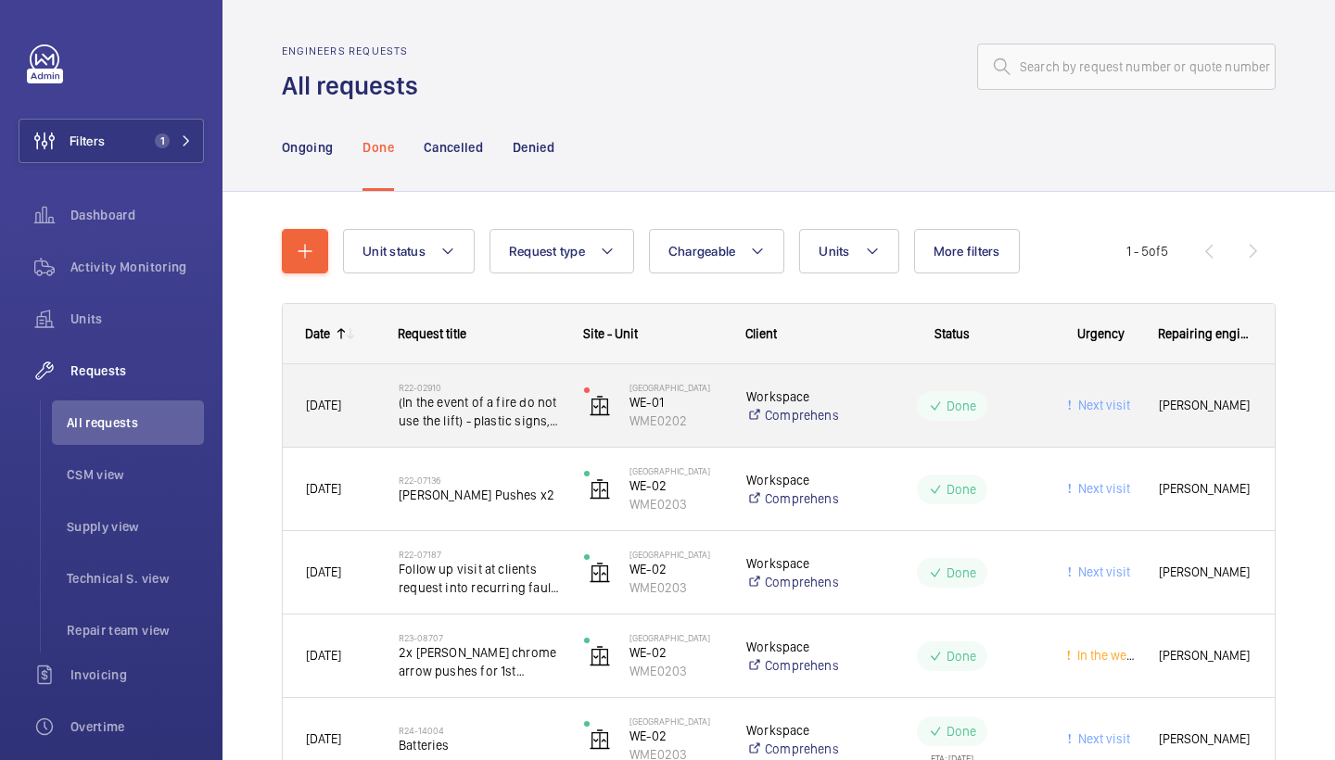 This screenshot has width=1335, height=760. Describe the element at coordinates (533, 147) in the screenshot. I see `p: Denied` at that location.